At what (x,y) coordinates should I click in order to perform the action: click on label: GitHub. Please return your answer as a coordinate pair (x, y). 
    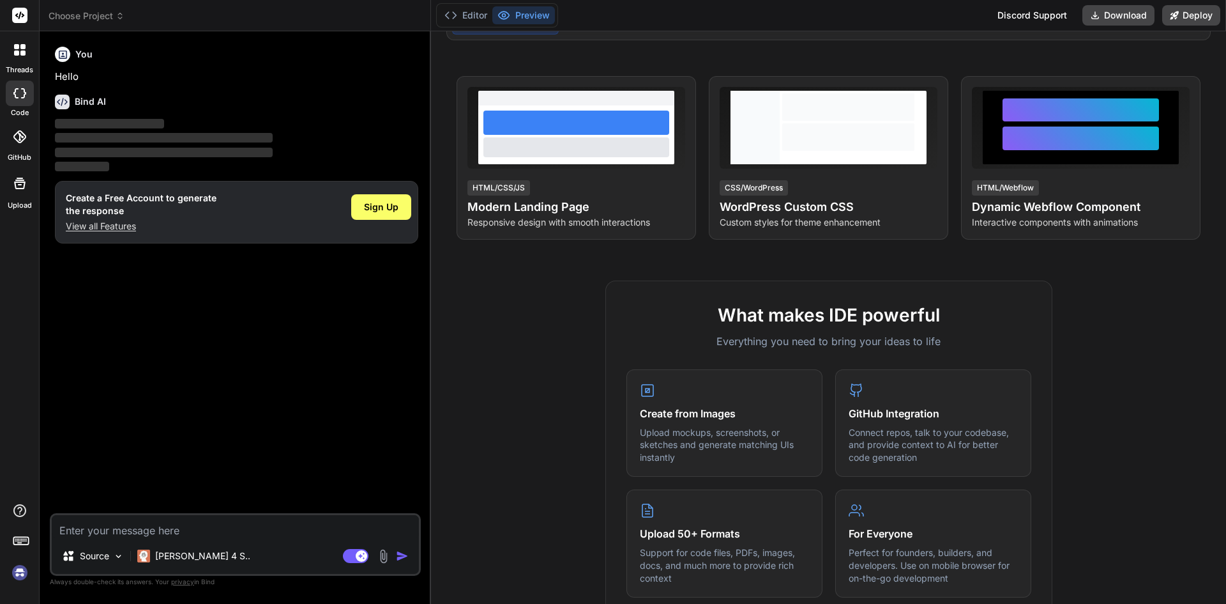
    Looking at the image, I should click on (19, 157).